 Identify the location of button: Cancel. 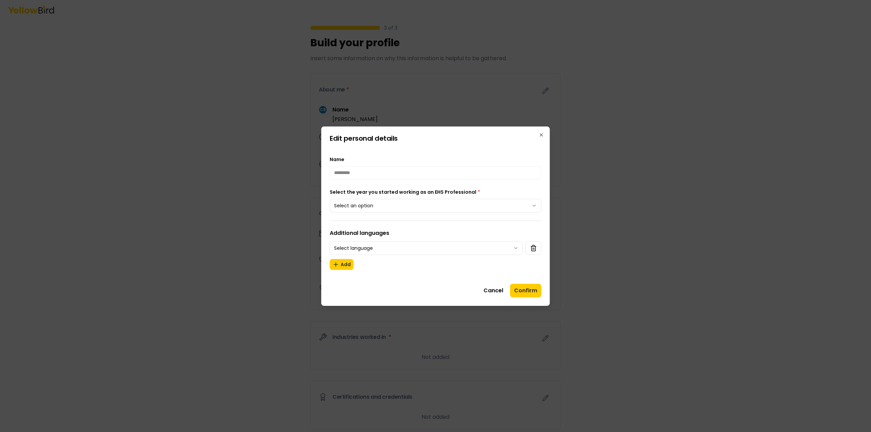
(493, 291).